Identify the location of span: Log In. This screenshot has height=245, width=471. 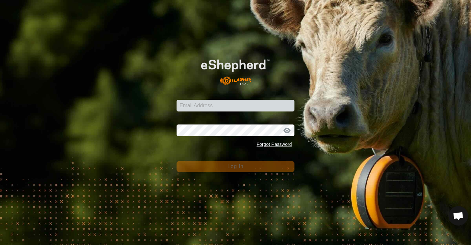
(235, 166).